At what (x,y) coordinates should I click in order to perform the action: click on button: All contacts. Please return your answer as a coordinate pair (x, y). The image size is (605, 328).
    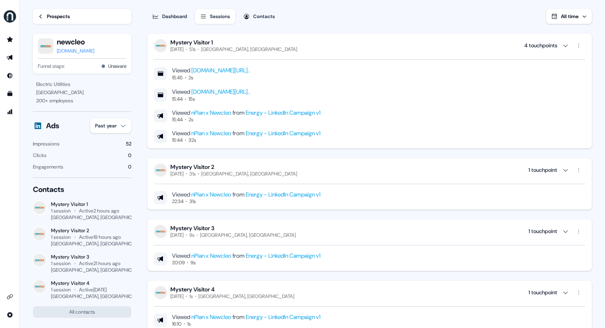
    Looking at the image, I should click on (82, 312).